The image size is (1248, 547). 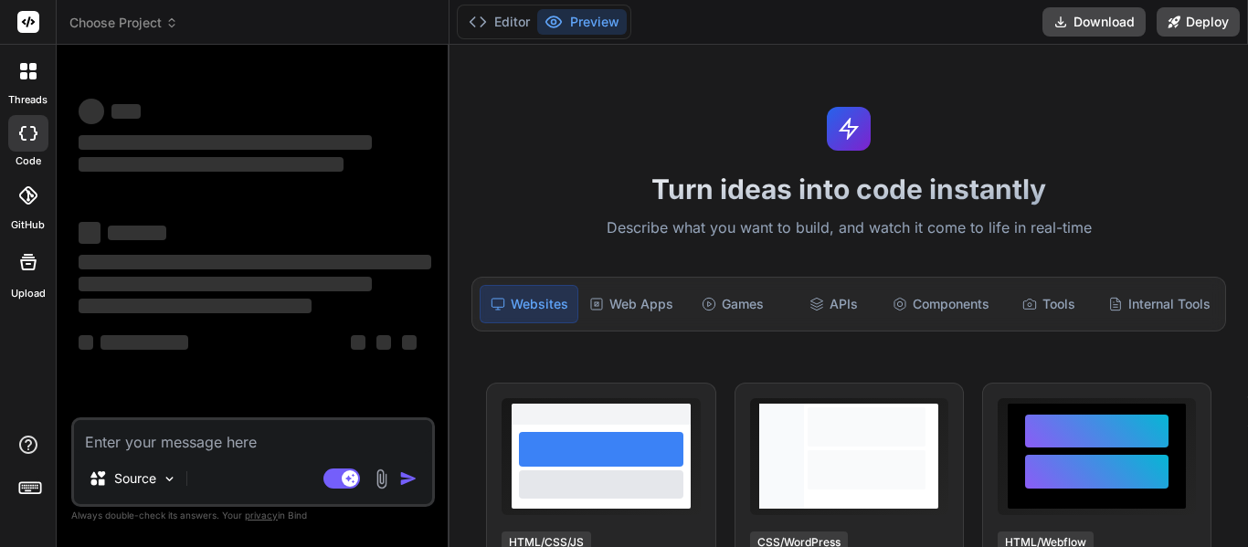 What do you see at coordinates (261, 515) in the screenshot?
I see `span: privacy` at bounding box center [261, 515].